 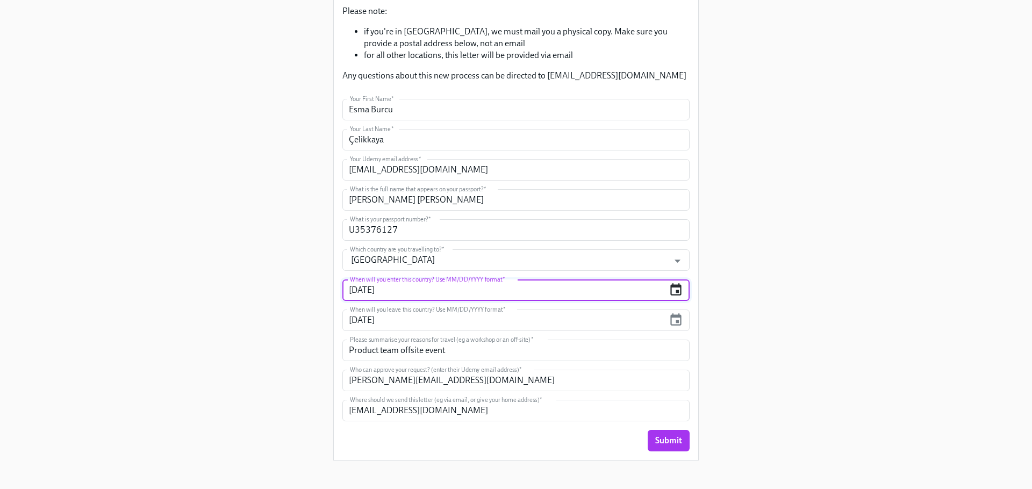 I want to click on li: for all other locations, this letter will be provided via email, so click(x=527, y=55).